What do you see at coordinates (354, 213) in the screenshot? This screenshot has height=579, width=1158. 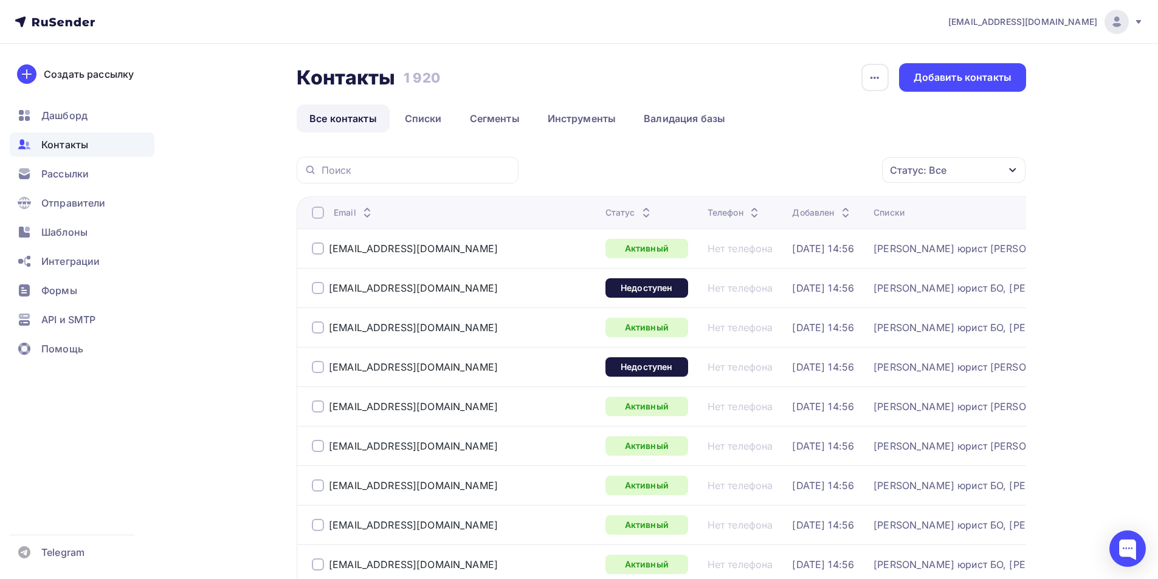 I see `div: Email` at bounding box center [354, 213].